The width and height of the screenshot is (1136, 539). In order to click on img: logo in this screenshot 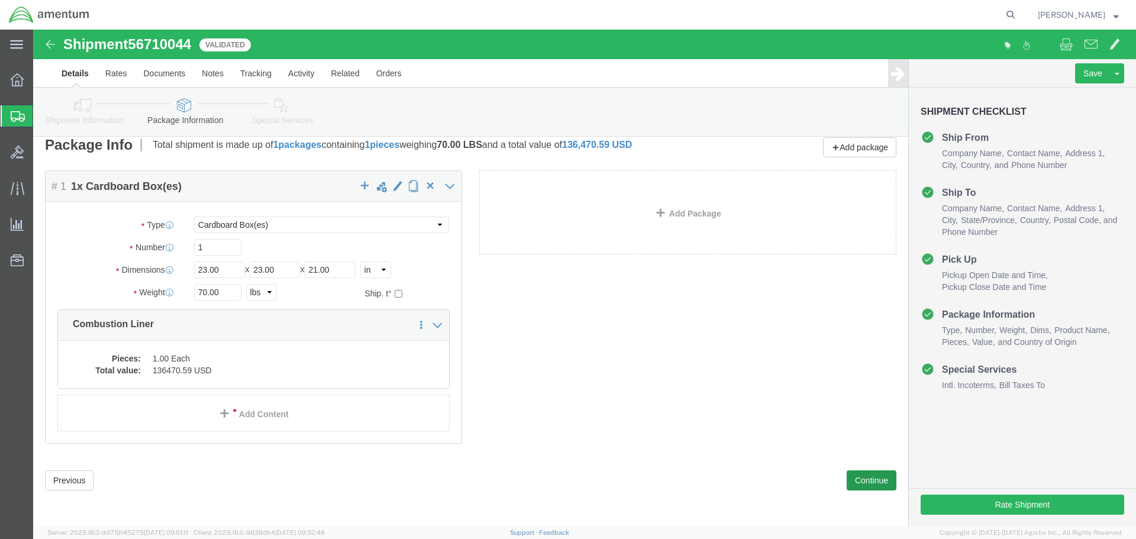, I will do `click(49, 15)`.